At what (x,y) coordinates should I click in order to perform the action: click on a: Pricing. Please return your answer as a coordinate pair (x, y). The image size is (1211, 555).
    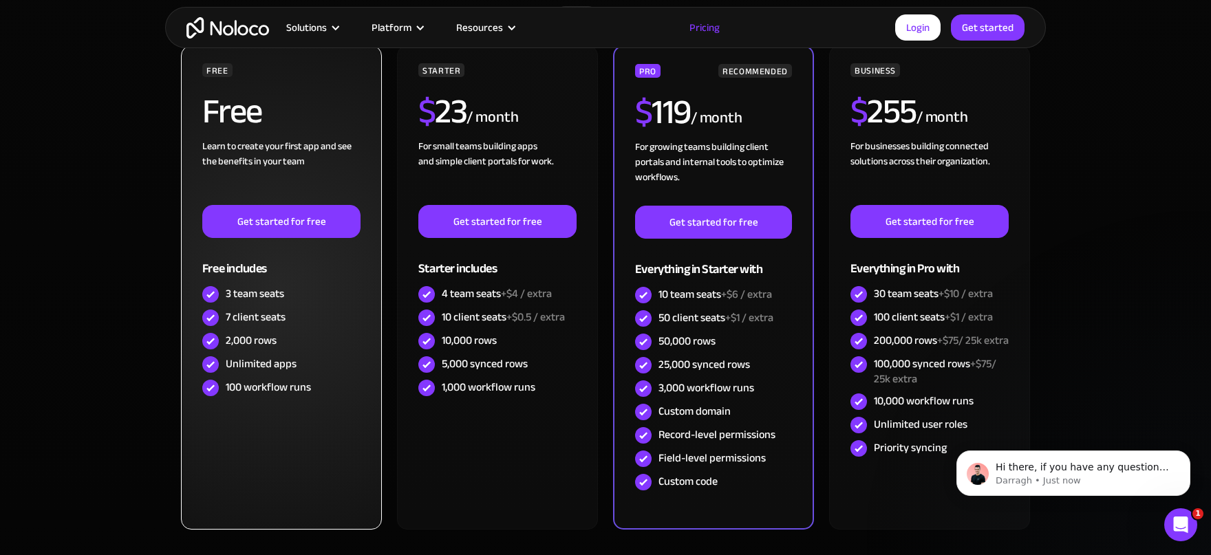
    Looking at the image, I should click on (704, 28).